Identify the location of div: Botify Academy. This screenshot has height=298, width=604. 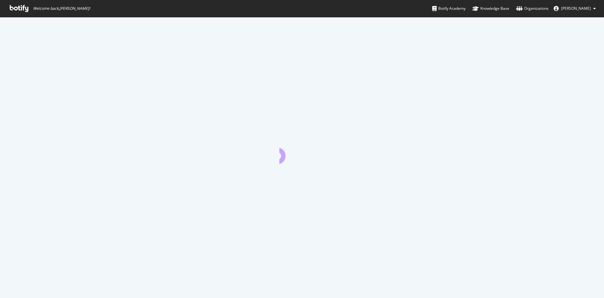
(449, 8).